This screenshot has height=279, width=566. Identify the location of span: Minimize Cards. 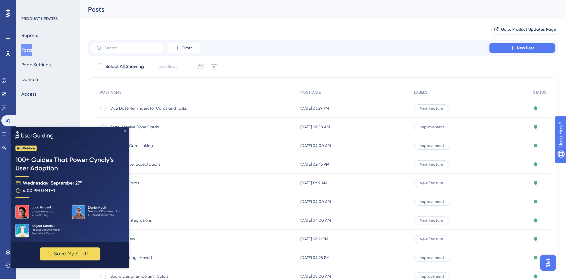
(164, 183).